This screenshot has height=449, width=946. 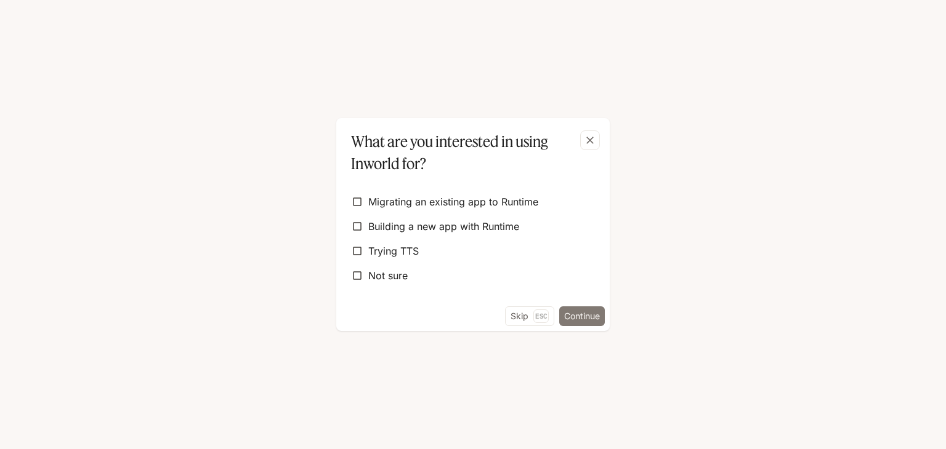 I want to click on span: Trying TTS, so click(x=393, y=251).